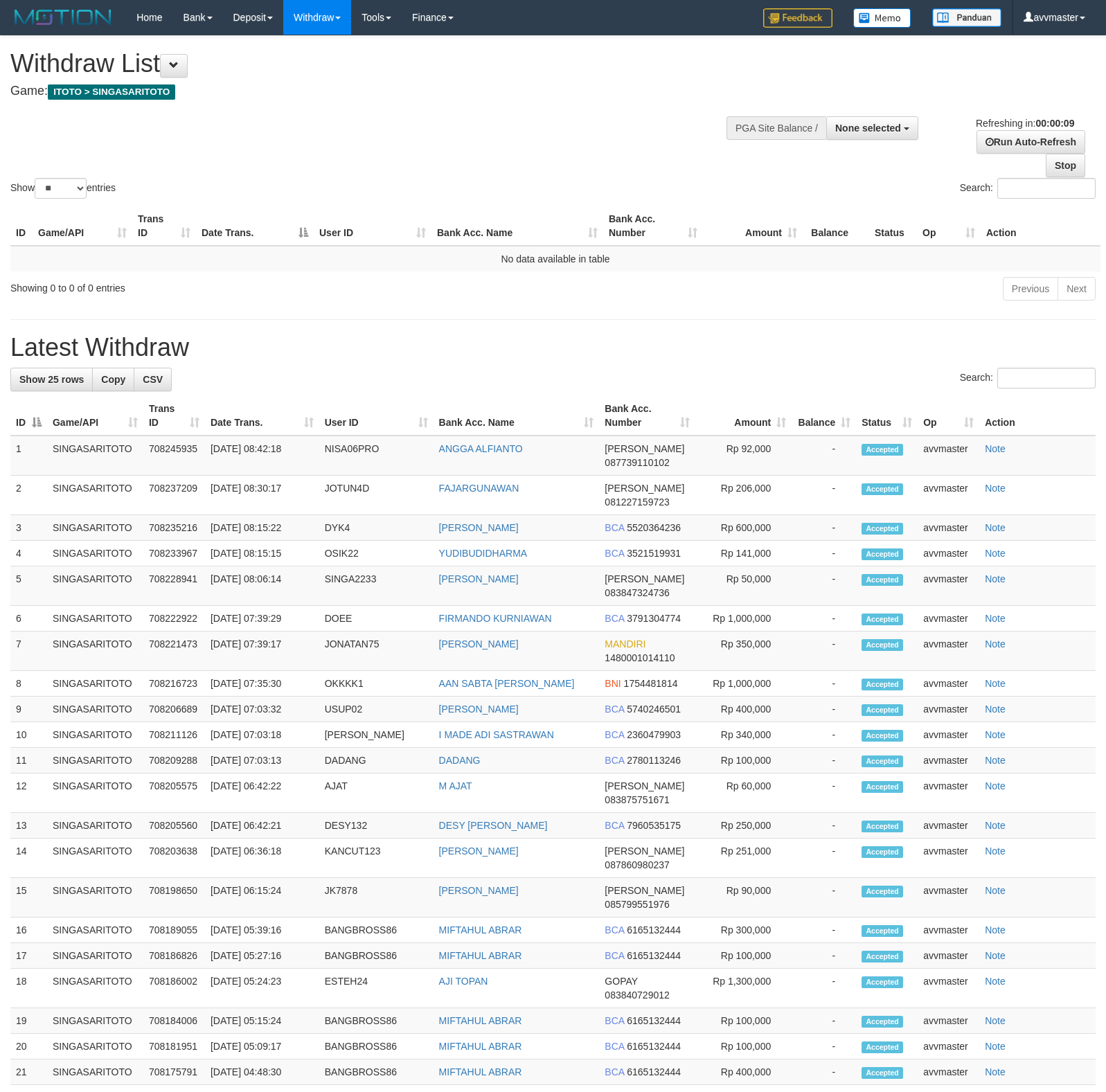 This screenshot has height=1092, width=1106. What do you see at coordinates (456, 785) in the screenshot?
I see `a: M AJAT` at bounding box center [456, 785].